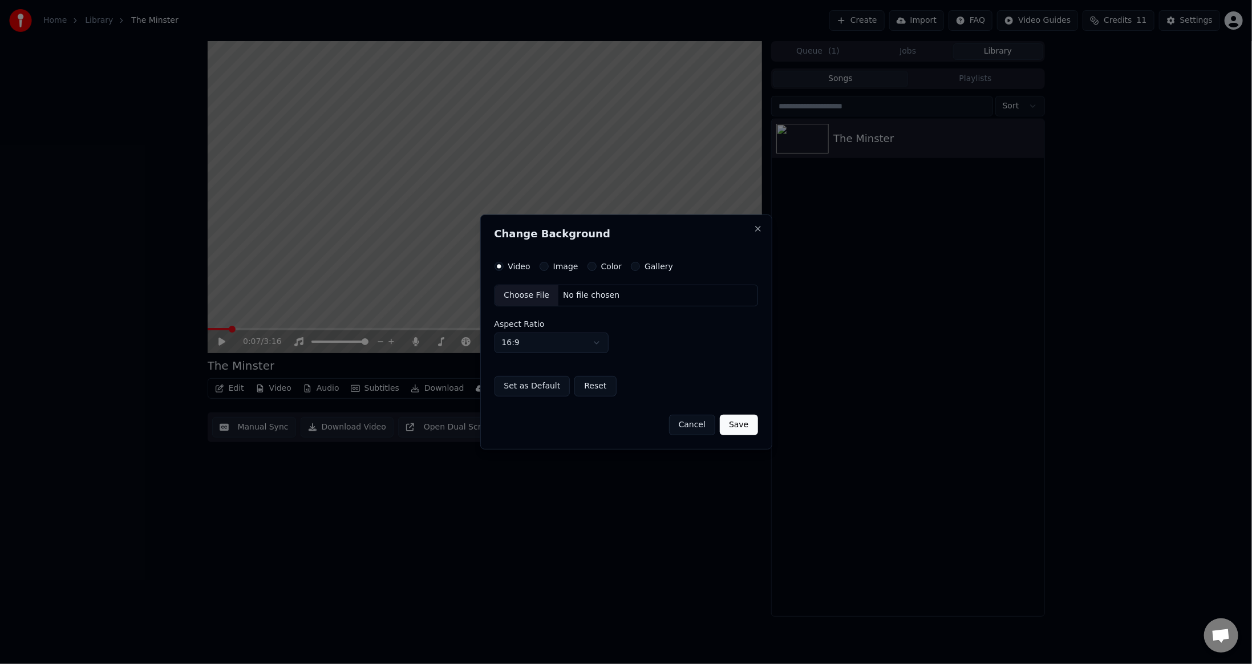 This screenshot has width=1252, height=664. What do you see at coordinates (595, 386) in the screenshot?
I see `button: Reset` at bounding box center [595, 386].